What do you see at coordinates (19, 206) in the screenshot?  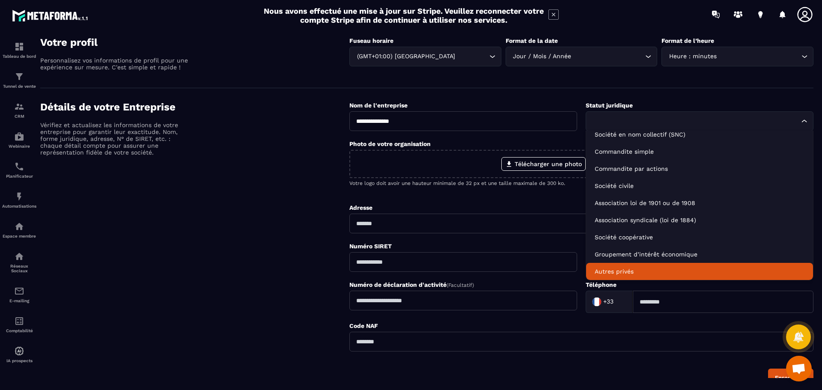 I see `p: Automatisations` at bounding box center [19, 206].